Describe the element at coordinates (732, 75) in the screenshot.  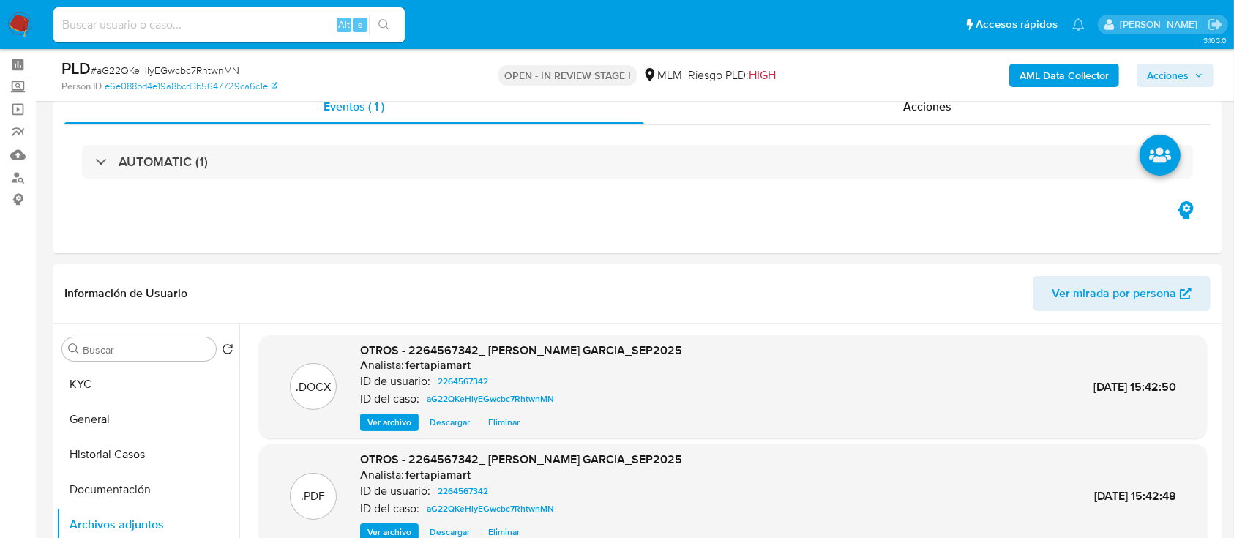
I see `span: Riesgo PLD:` at that location.